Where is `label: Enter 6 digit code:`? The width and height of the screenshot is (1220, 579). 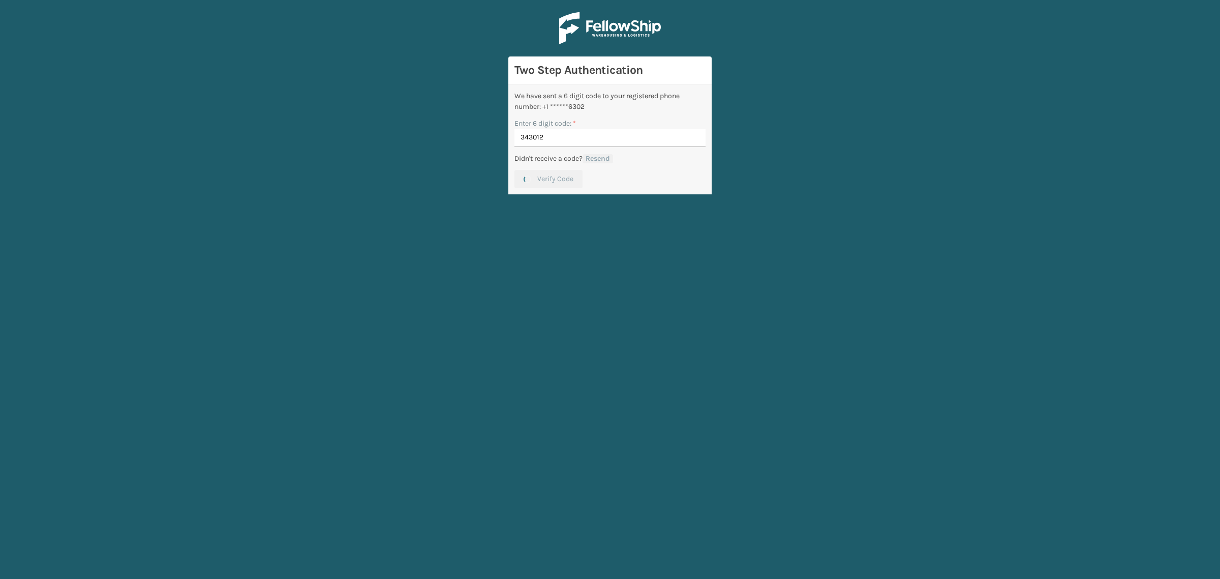 label: Enter 6 digit code: is located at coordinates (545, 123).